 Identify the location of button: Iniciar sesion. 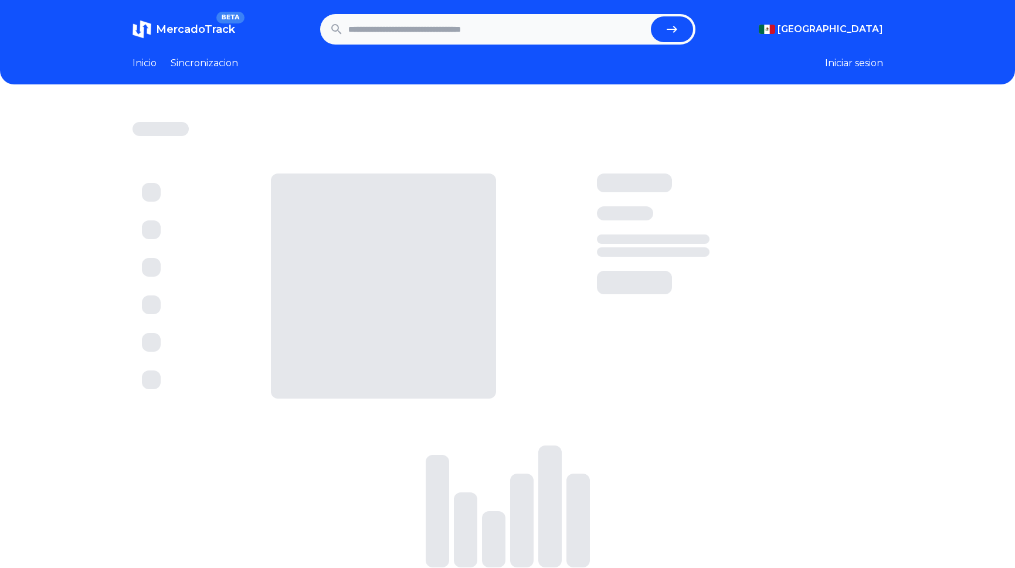
(854, 63).